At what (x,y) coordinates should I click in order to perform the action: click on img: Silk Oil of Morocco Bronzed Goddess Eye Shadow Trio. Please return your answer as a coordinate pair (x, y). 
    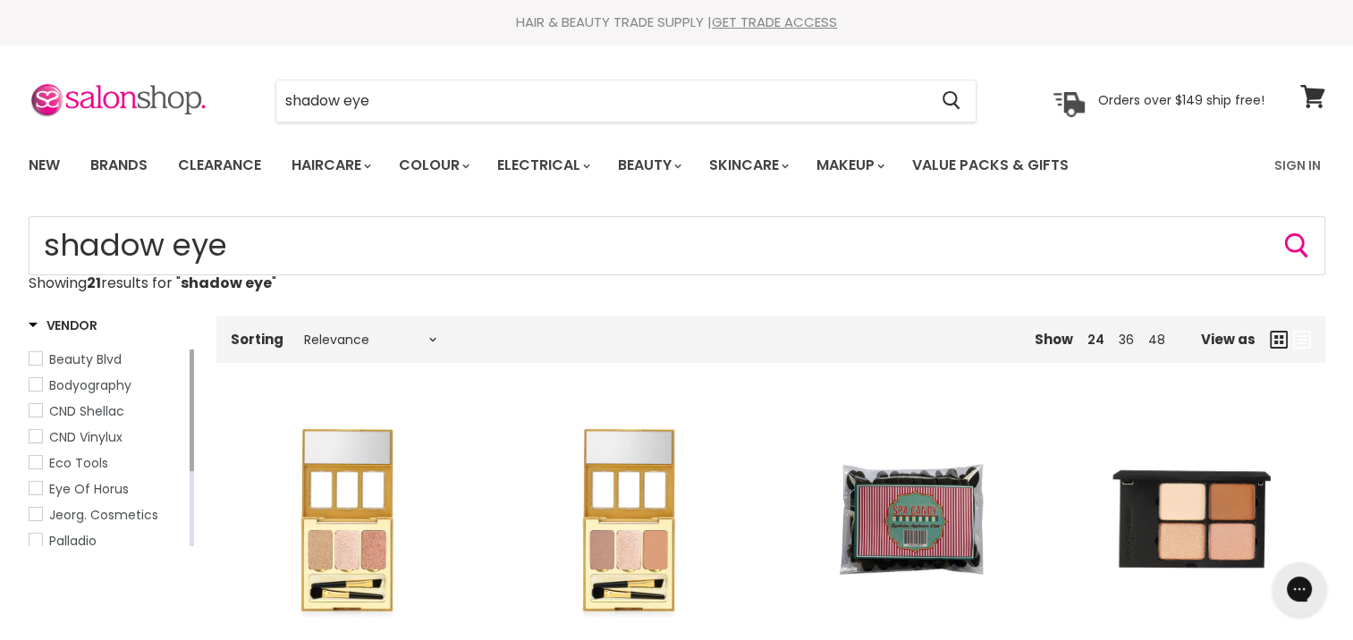
    Looking at the image, I should click on (348, 520).